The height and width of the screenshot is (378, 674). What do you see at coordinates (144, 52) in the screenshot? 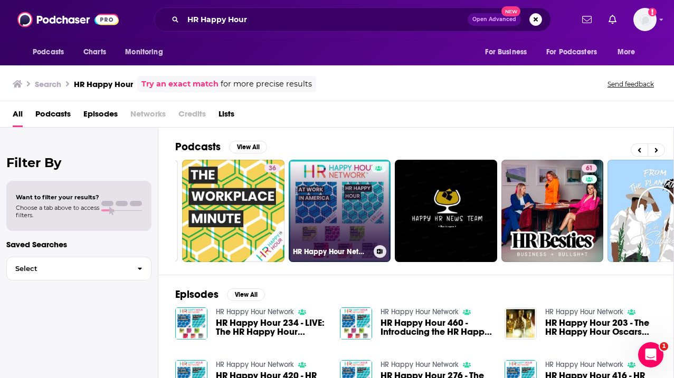
I see `span: Monitoring` at bounding box center [144, 52].